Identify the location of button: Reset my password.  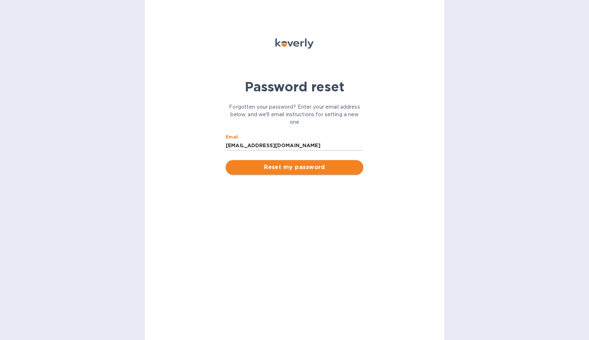
(294, 167).